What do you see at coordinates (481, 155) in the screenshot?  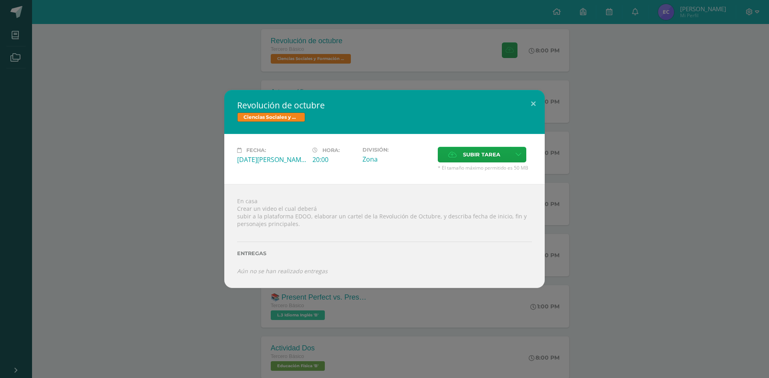 I see `span: Subir tarea` at bounding box center [481, 155].